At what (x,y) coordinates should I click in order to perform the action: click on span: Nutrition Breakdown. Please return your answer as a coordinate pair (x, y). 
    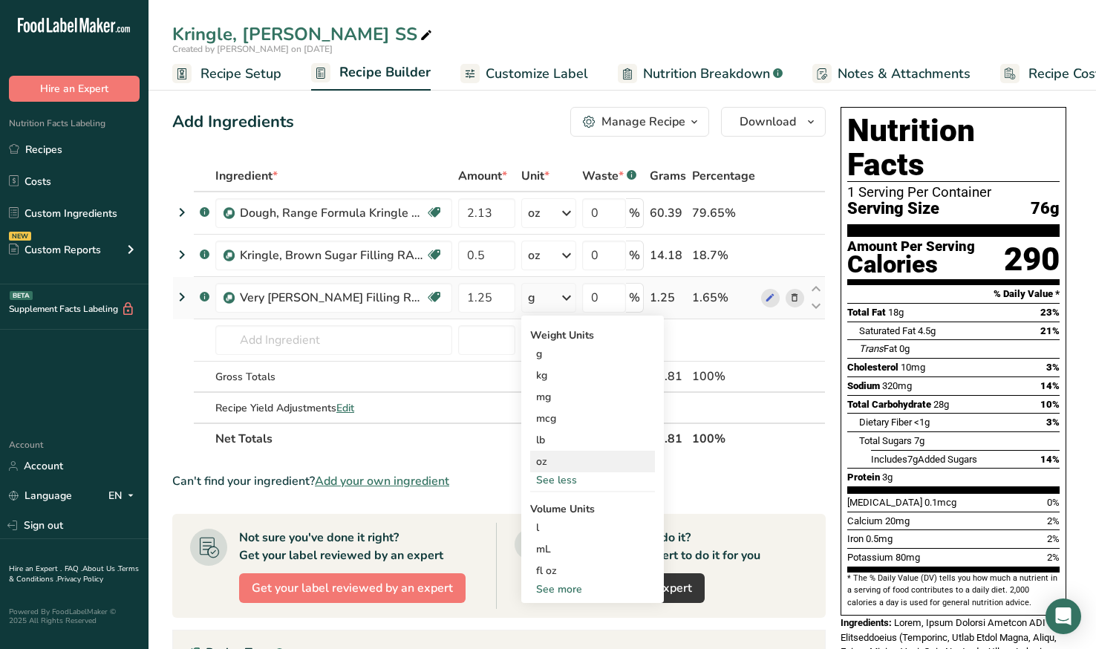
    Looking at the image, I should click on (706, 73).